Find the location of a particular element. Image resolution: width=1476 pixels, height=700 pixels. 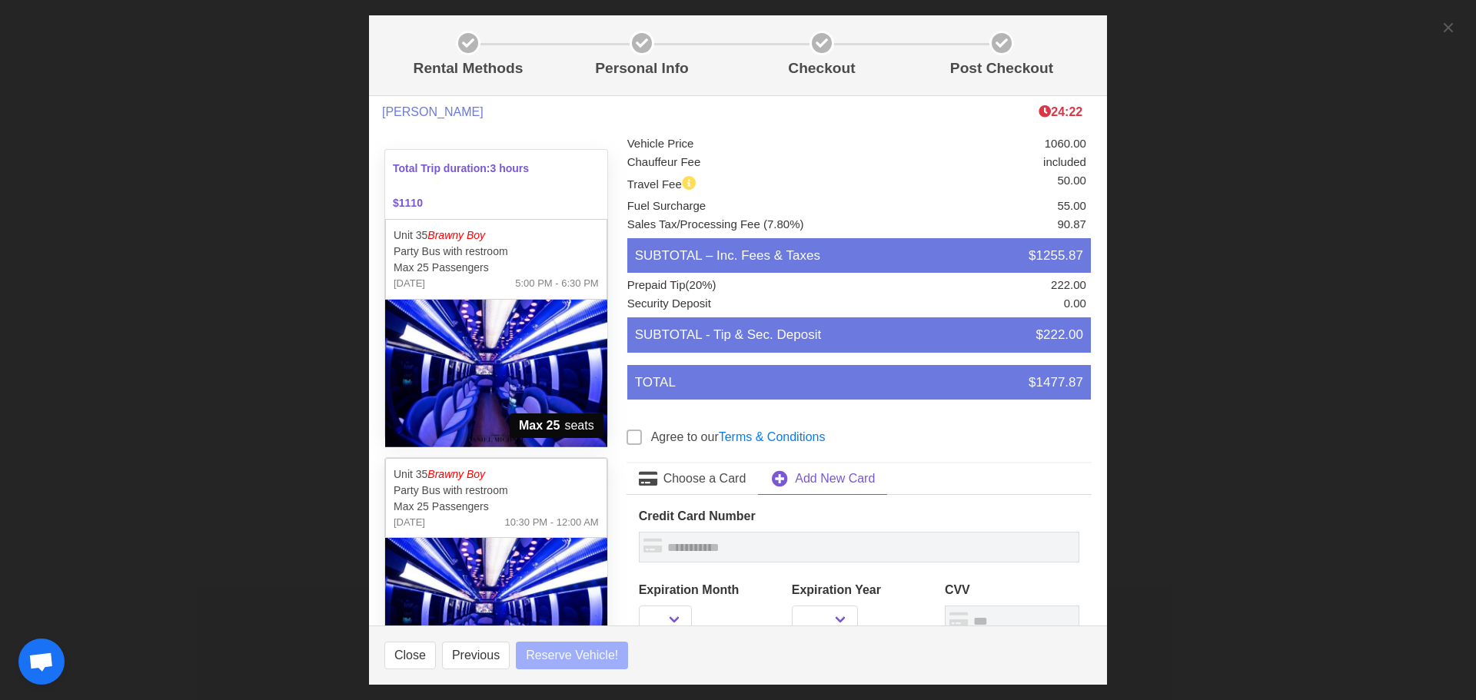

span: 10:30 PM - 12:00 AM is located at coordinates (552, 523).